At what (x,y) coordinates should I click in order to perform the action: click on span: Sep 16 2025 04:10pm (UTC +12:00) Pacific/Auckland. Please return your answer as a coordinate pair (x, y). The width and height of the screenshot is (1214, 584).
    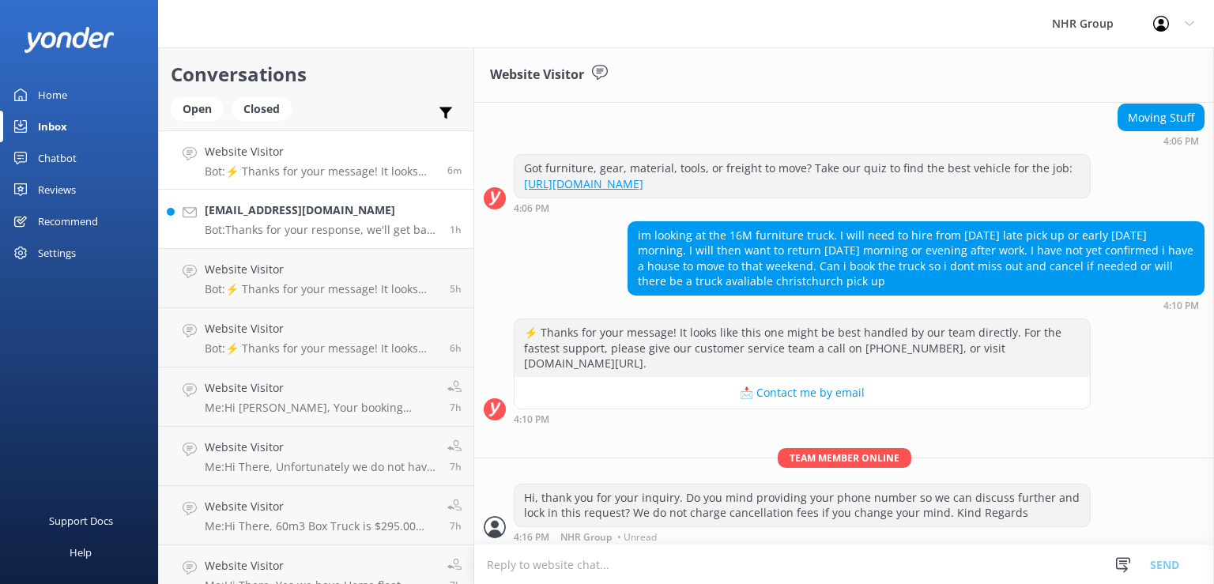
    Looking at the image, I should click on (455, 170).